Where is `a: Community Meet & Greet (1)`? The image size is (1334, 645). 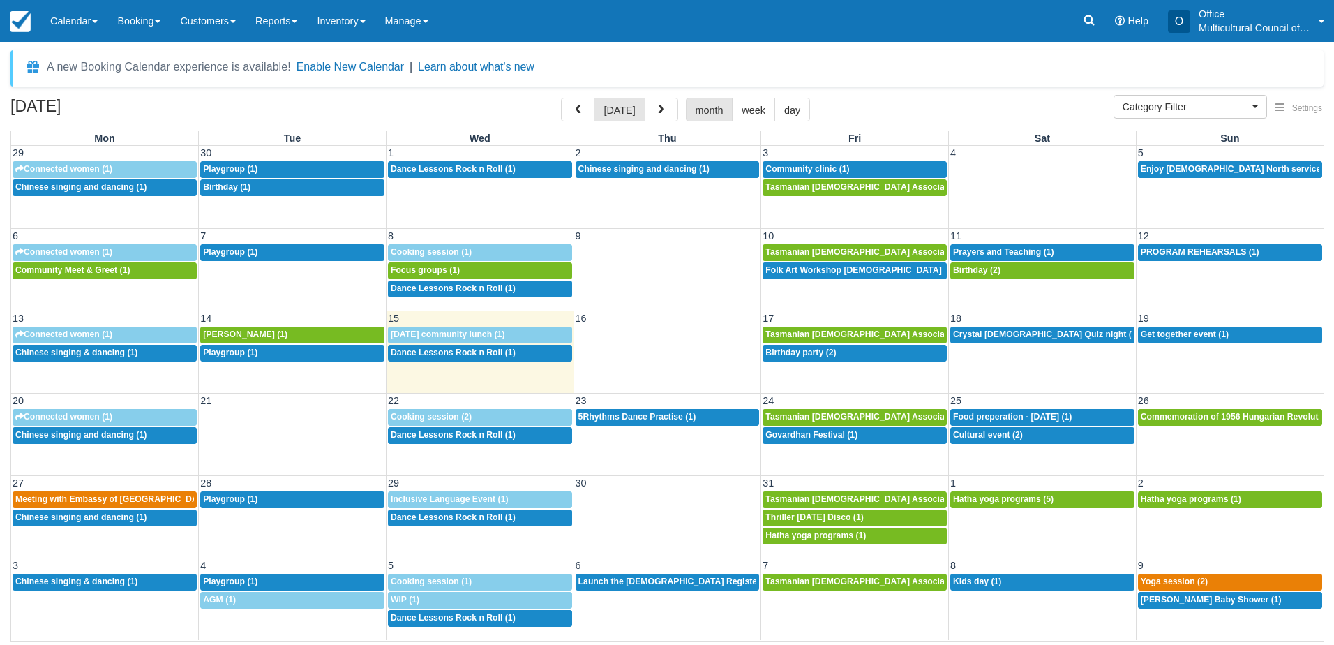
a: Community Meet & Greet (1) is located at coordinates (105, 271).